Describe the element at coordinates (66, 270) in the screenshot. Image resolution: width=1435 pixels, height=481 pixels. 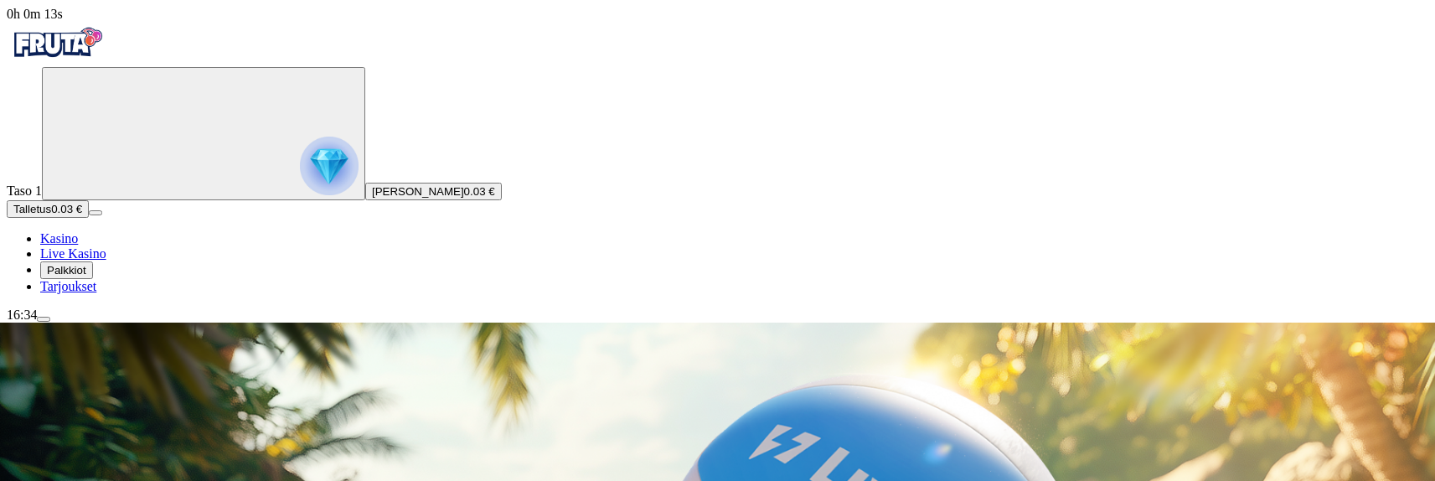
I see `button: reward iconPalkkiot` at that location.